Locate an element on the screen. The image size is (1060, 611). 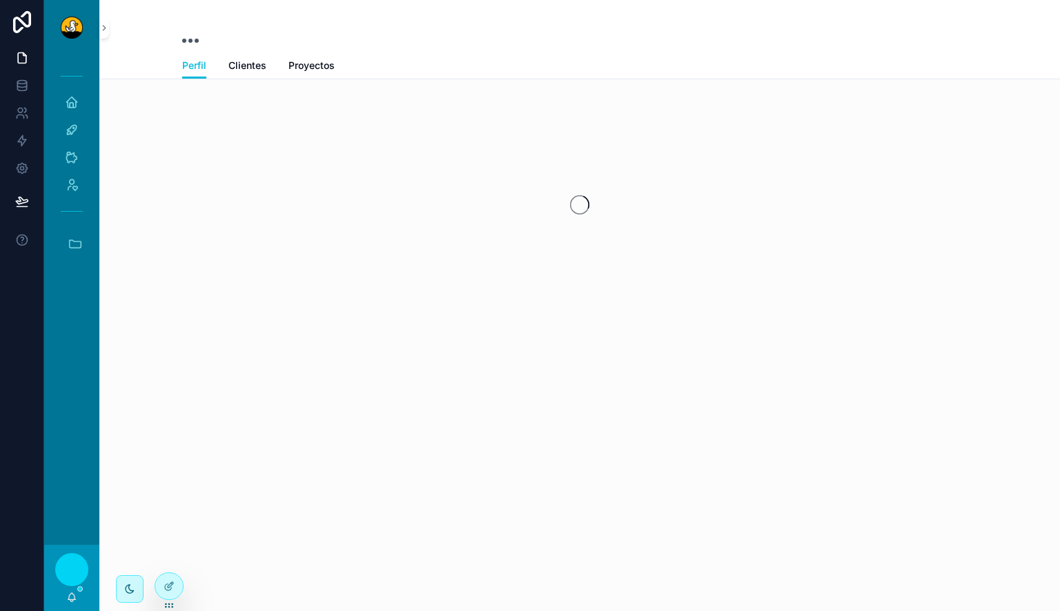
a: Proyectos is located at coordinates (311, 67).